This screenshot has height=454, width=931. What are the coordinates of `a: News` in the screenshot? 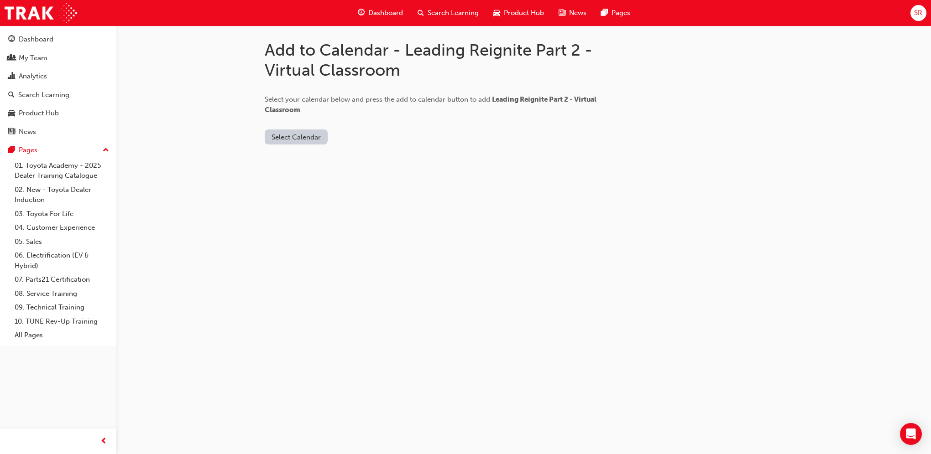 It's located at (58, 132).